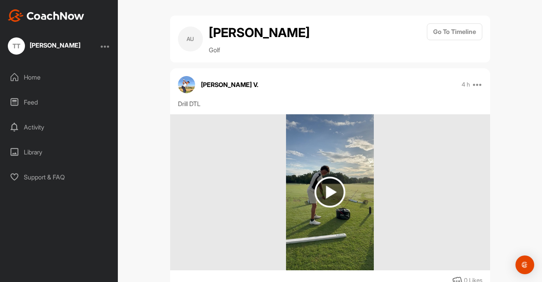  Describe the element at coordinates (46, 16) in the screenshot. I see `img: CoachNow` at that location.